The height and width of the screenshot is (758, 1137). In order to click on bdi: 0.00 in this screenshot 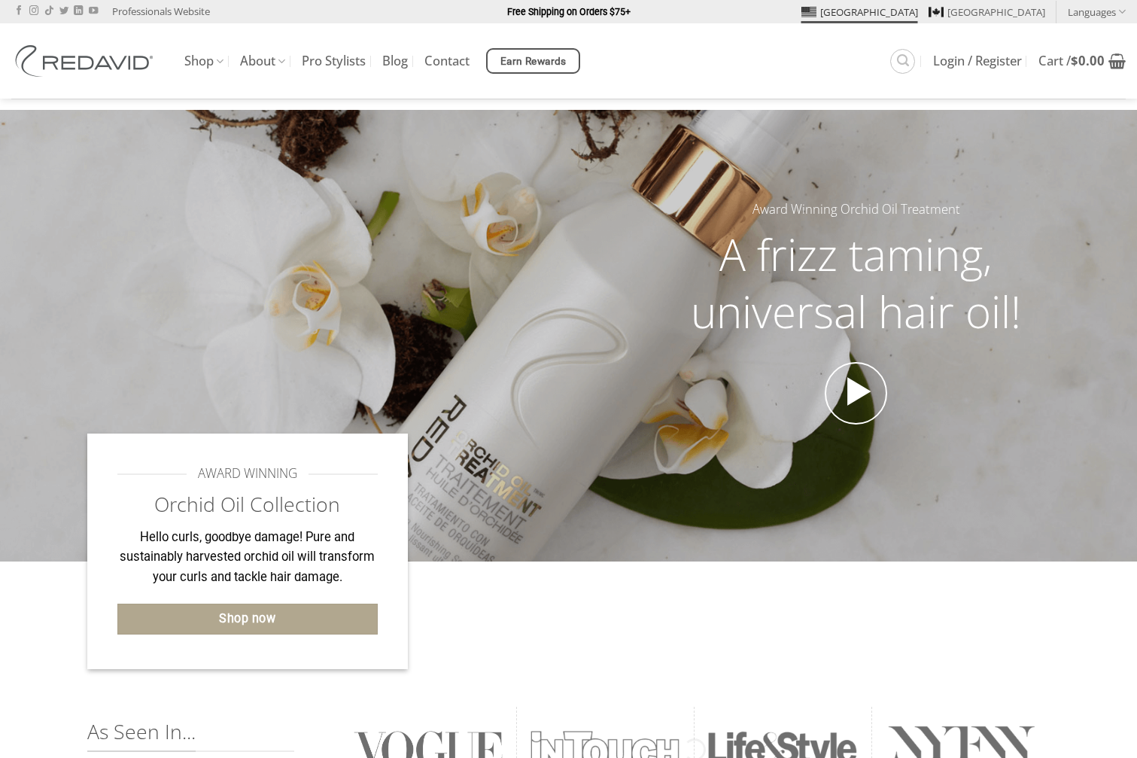, I will do `click(1087, 60)`.